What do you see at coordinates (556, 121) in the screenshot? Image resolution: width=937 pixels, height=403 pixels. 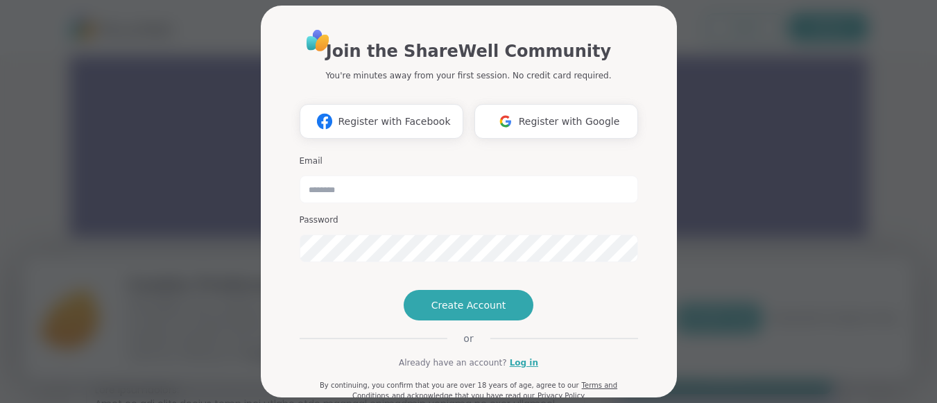 I see `button: Register with Google` at bounding box center [556, 121].